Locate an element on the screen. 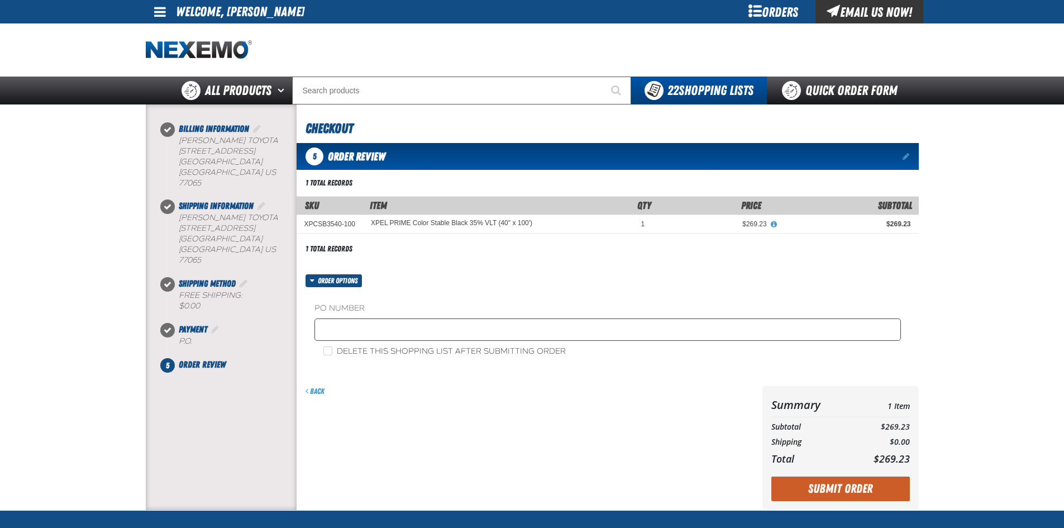 This screenshot has height=528, width=1064. li: Shipping Information. Step 2 of 5. Completed is located at coordinates (232, 238).